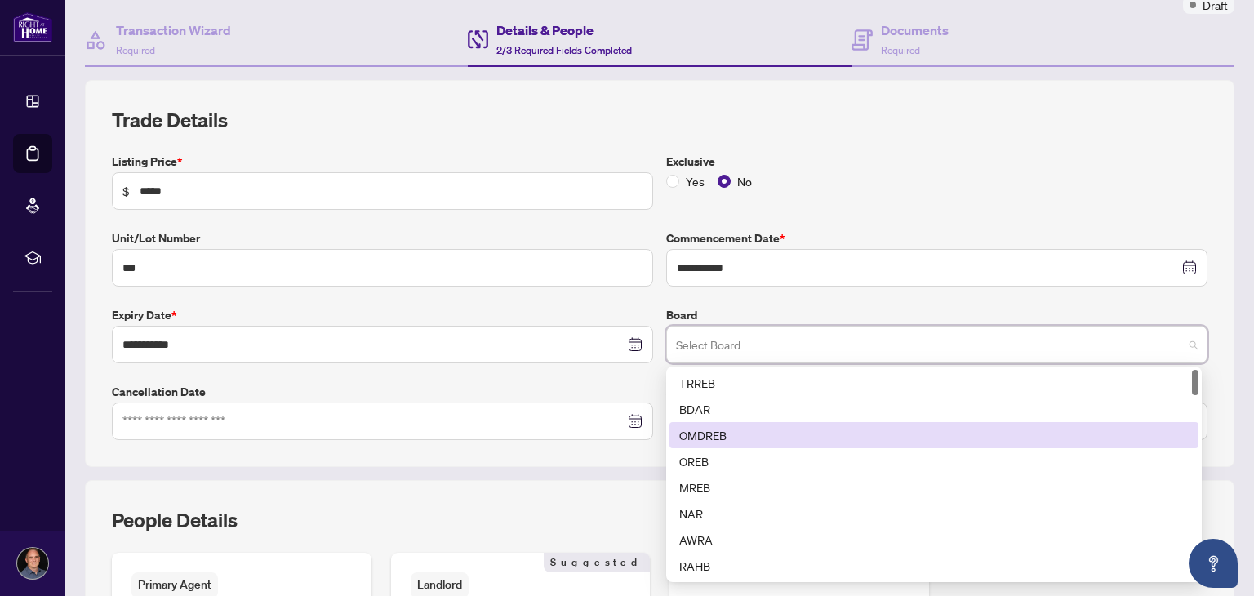  What do you see at coordinates (33, 563) in the screenshot?
I see `img: Profile Icon` at bounding box center [33, 563].